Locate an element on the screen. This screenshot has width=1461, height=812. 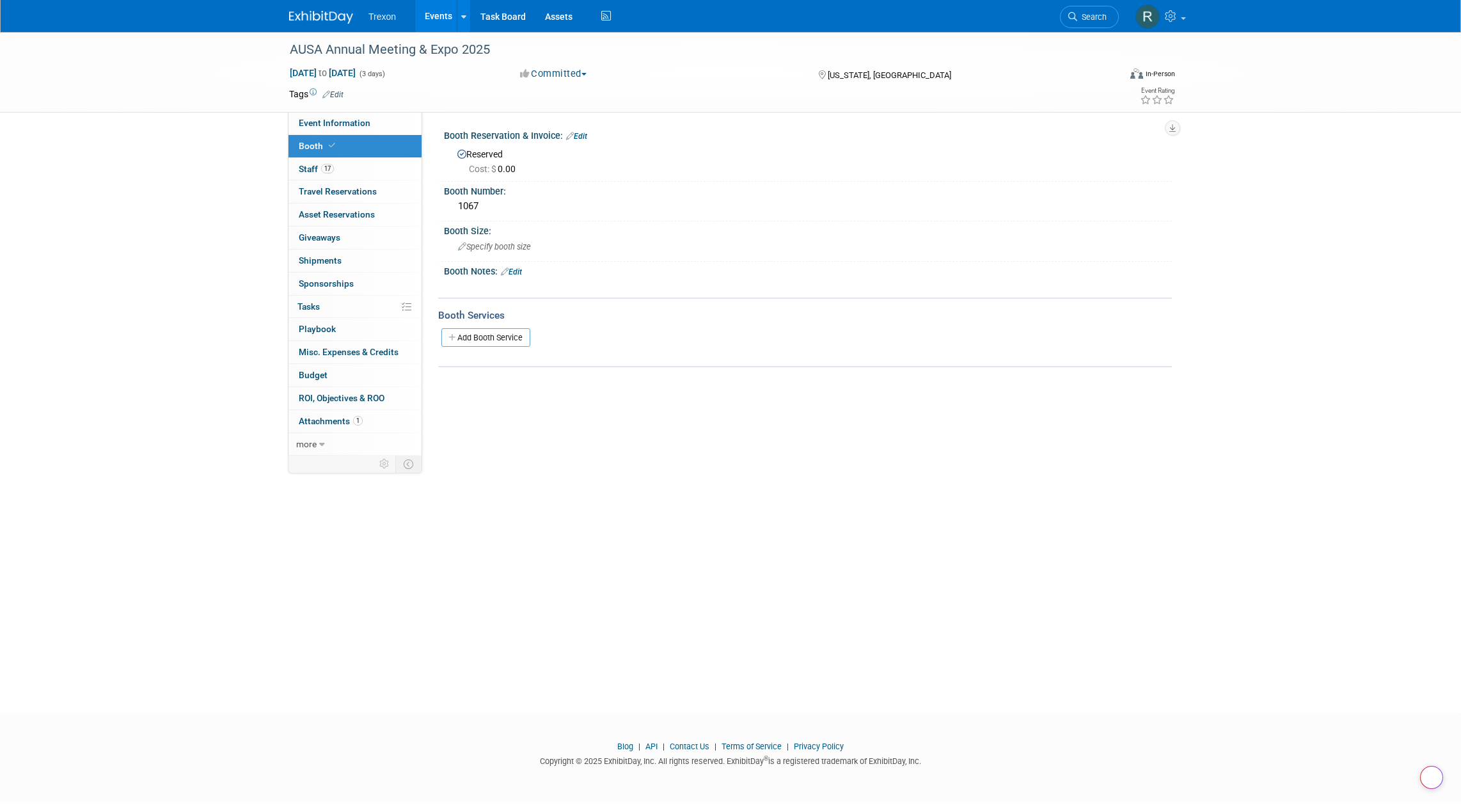
div: 1067 is located at coordinates (808, 206).